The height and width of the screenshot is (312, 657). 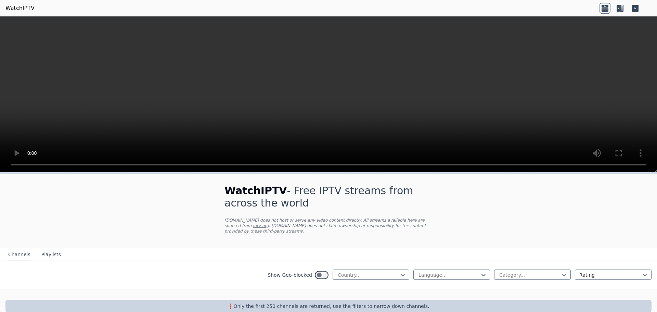 What do you see at coordinates (51, 254) in the screenshot?
I see `button: Playlists` at bounding box center [51, 254].